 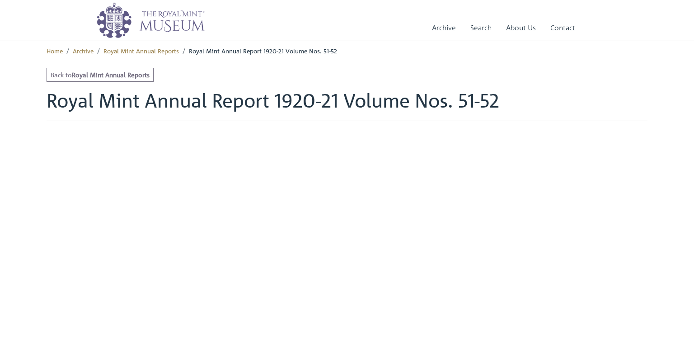 What do you see at coordinates (151, 20) in the screenshot?
I see `img: logo_wide.png` at bounding box center [151, 20].